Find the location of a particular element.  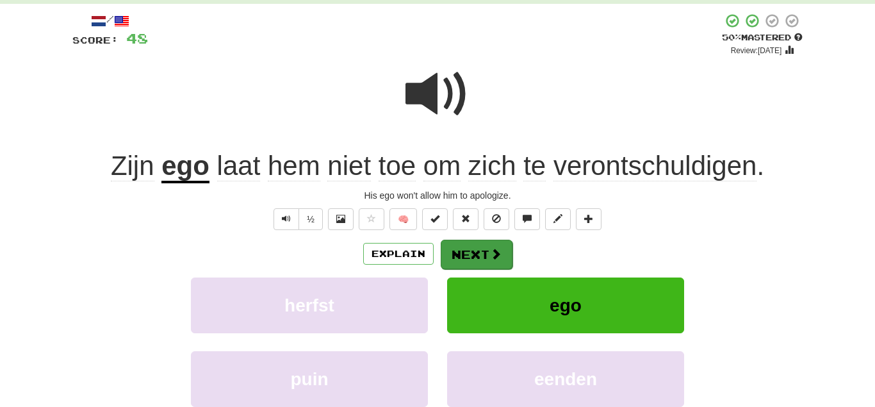

div: Mastered is located at coordinates (762, 38).